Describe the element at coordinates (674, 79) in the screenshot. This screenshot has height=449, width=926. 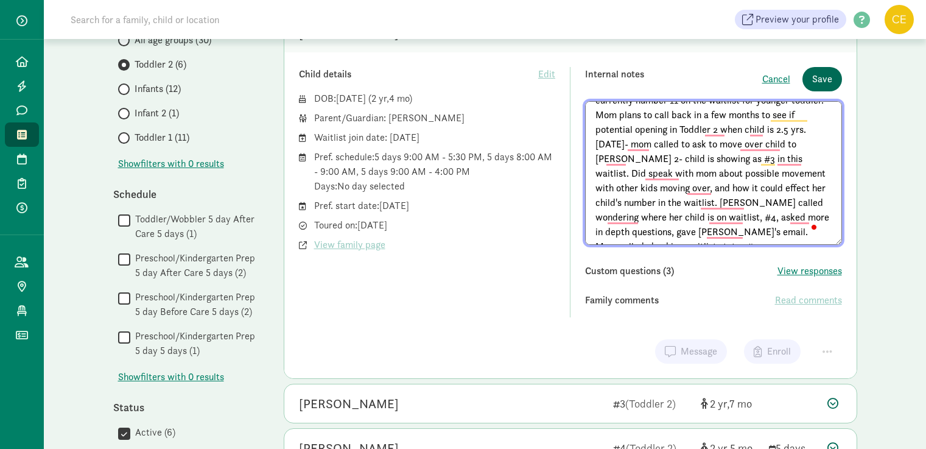
I see `div: Internal notes` at that location.